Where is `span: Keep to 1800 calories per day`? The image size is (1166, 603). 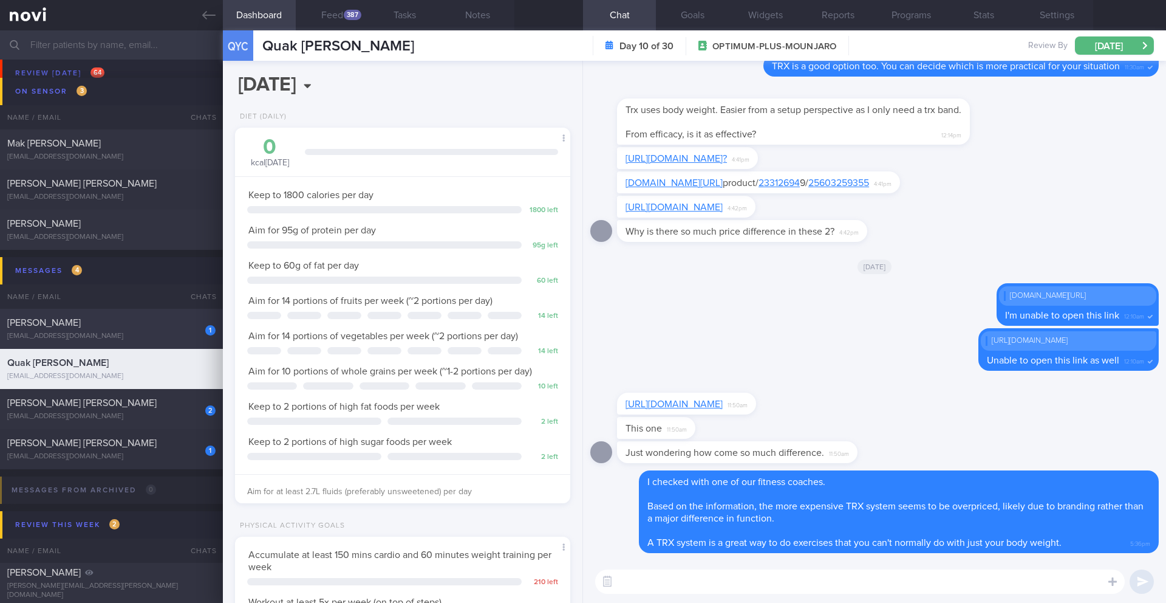
span: Keep to 1800 calories per day is located at coordinates (311, 195).